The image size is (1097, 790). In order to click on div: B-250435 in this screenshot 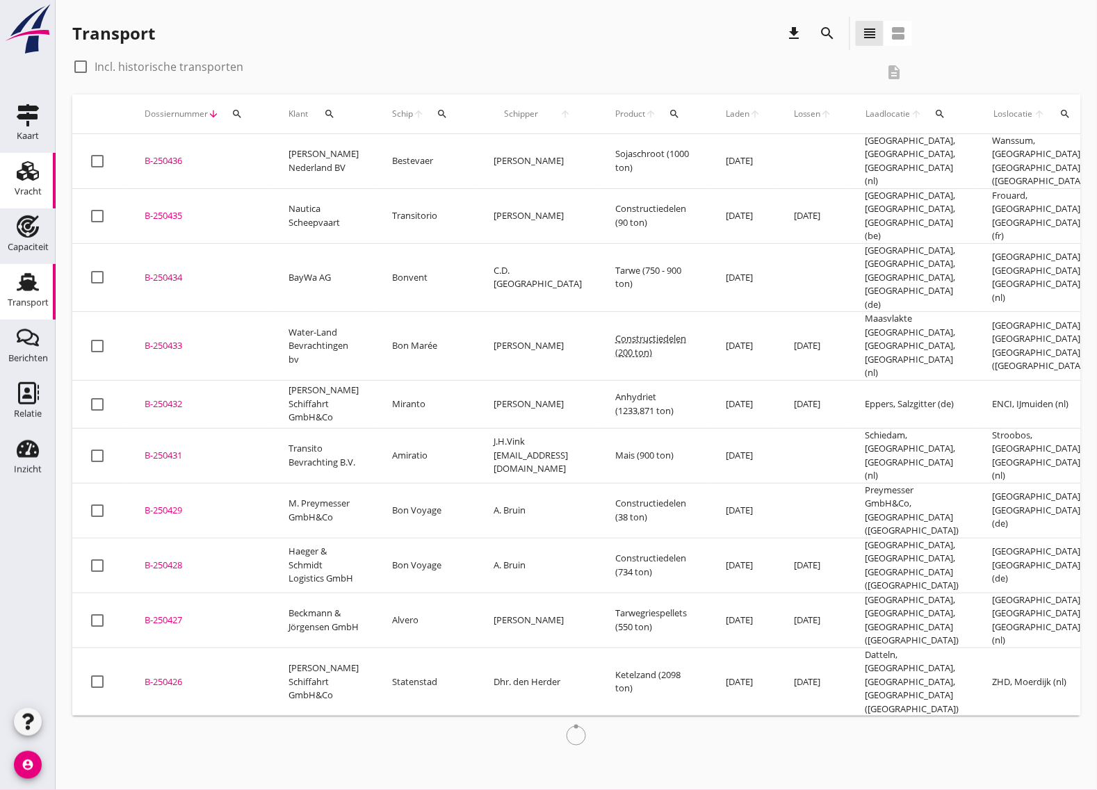, I will do `click(199, 216)`.